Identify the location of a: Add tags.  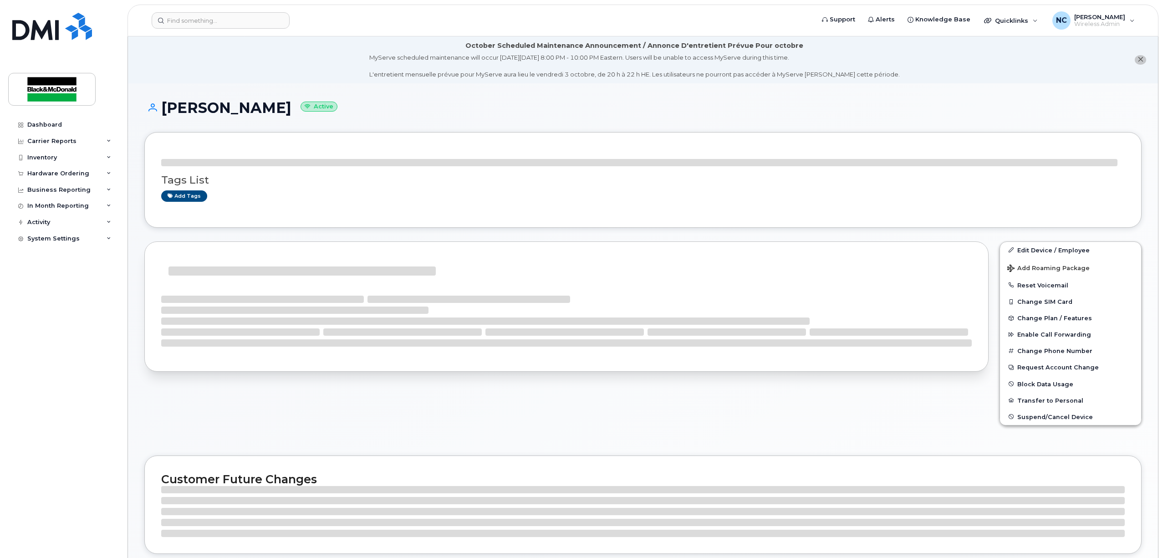
(184, 196).